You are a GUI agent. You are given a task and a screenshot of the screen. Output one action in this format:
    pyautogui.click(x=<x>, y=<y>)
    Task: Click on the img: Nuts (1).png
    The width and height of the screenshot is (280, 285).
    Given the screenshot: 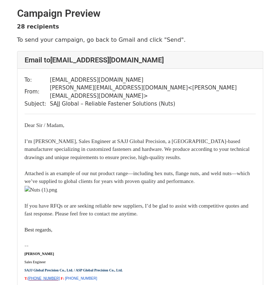 What is the action you would take?
    pyautogui.click(x=41, y=190)
    